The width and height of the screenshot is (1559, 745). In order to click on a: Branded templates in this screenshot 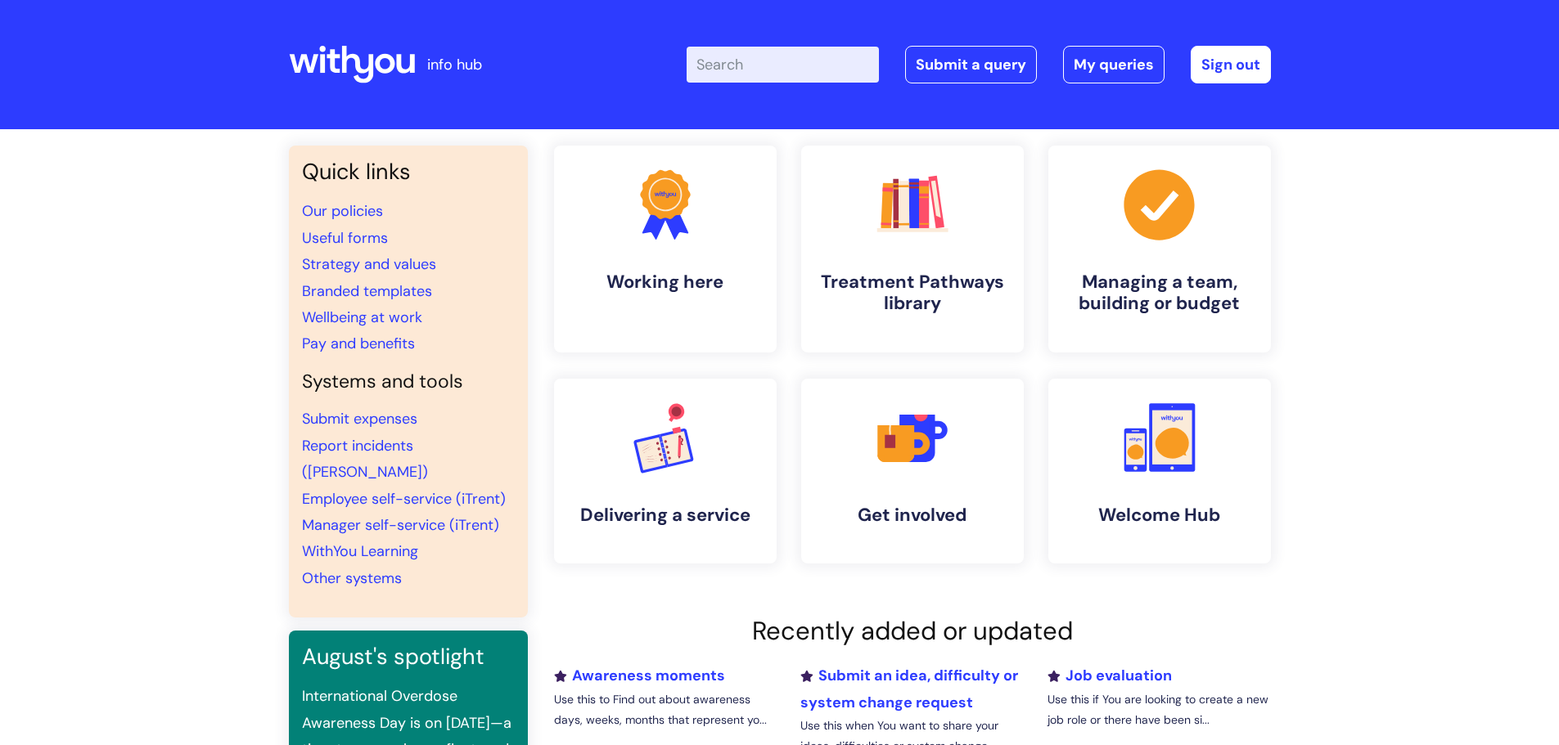, I will do `click(367, 291)`.